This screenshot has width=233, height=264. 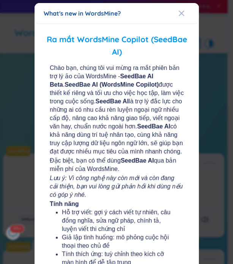 What do you see at coordinates (101, 80) in the screenshot?
I see `b: SeedBae AI Beta` at bounding box center [101, 80].